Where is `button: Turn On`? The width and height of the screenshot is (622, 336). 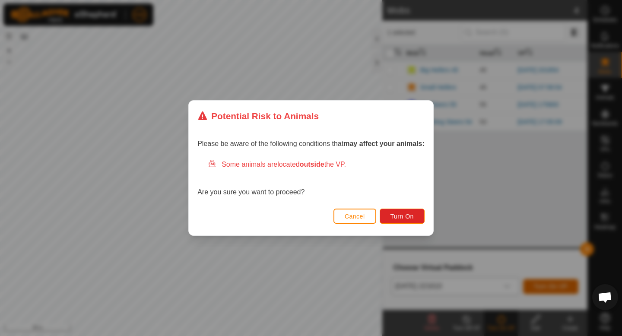 button: Turn On is located at coordinates (402, 216).